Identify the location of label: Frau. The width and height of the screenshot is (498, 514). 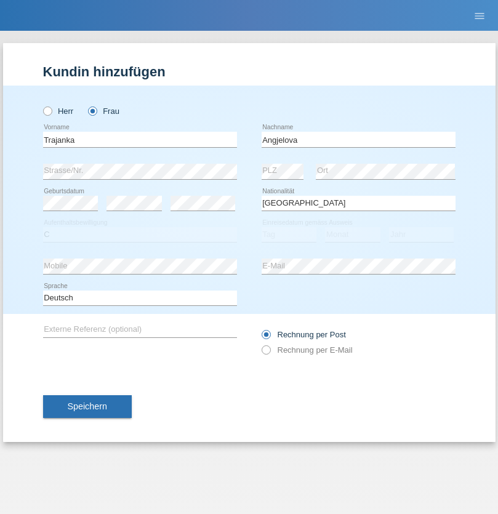
(103, 111).